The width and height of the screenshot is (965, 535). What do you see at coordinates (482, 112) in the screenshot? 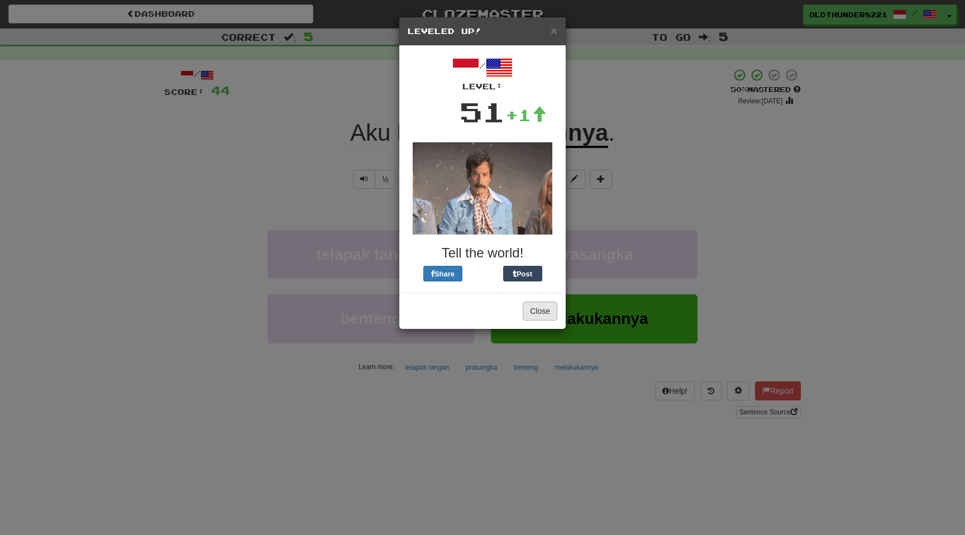
I see `div: 51` at bounding box center [482, 112].